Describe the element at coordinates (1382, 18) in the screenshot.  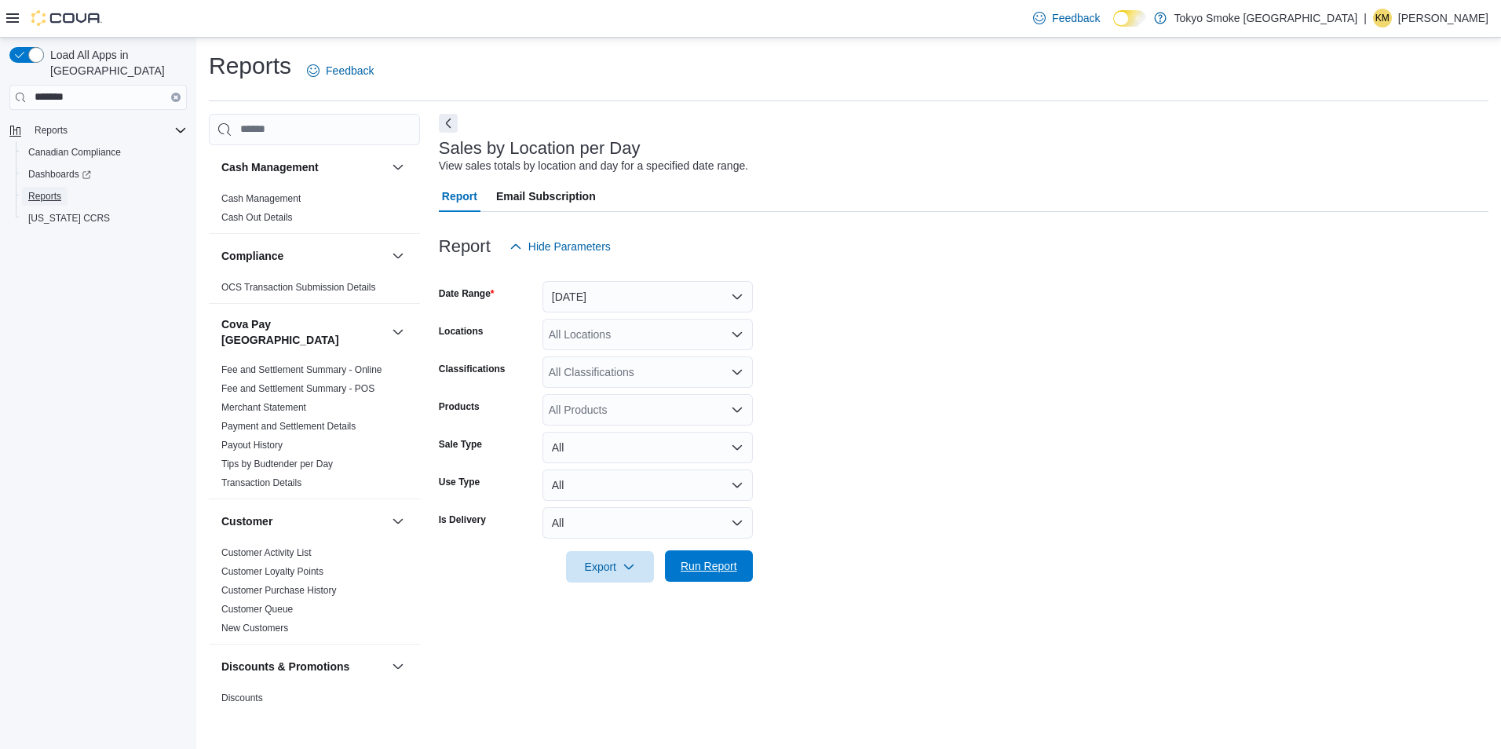
I see `div: Krista Maitland` at that location.